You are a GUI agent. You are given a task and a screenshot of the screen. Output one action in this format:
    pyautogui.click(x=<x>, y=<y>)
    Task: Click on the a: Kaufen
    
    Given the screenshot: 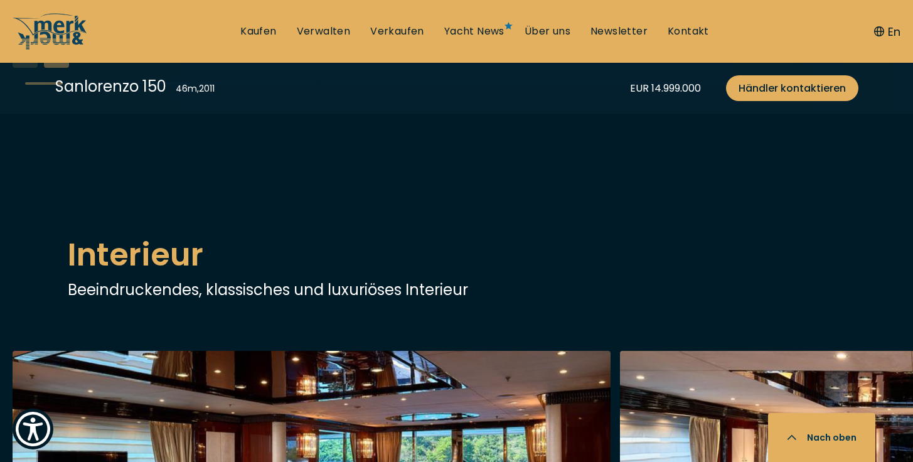 What is the action you would take?
    pyautogui.click(x=258, y=31)
    